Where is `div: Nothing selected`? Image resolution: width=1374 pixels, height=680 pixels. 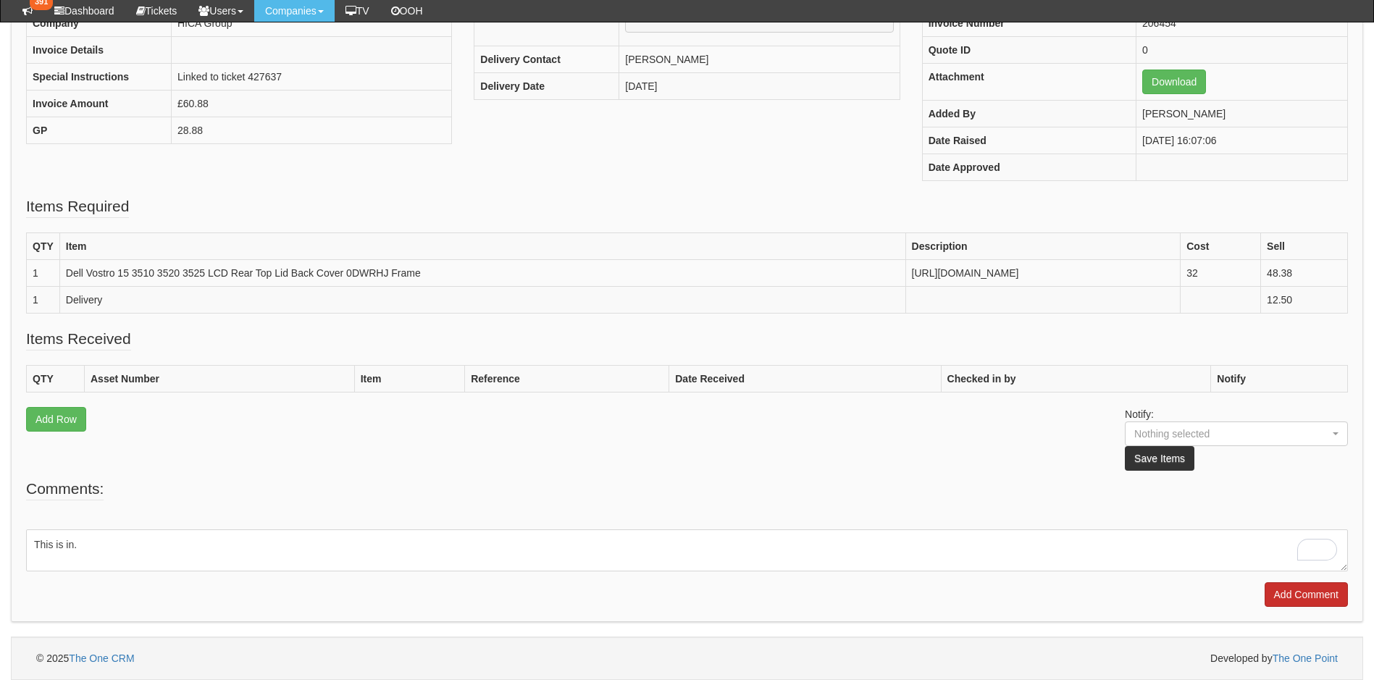 div: Nothing selected is located at coordinates (1223, 434).